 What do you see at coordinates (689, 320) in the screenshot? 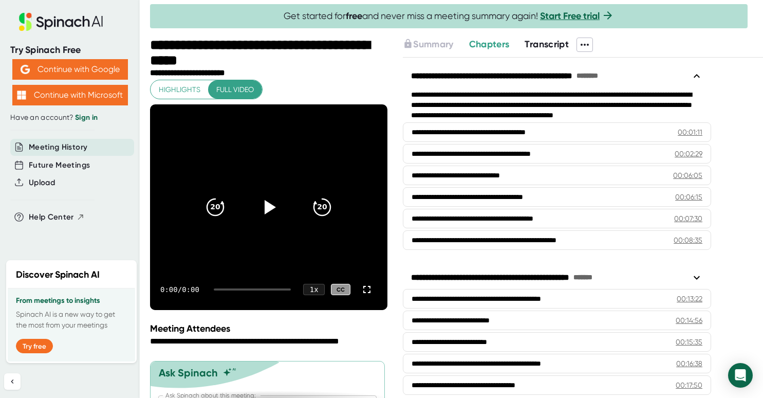
I see `div: 00:14:56` at bounding box center [689, 320].